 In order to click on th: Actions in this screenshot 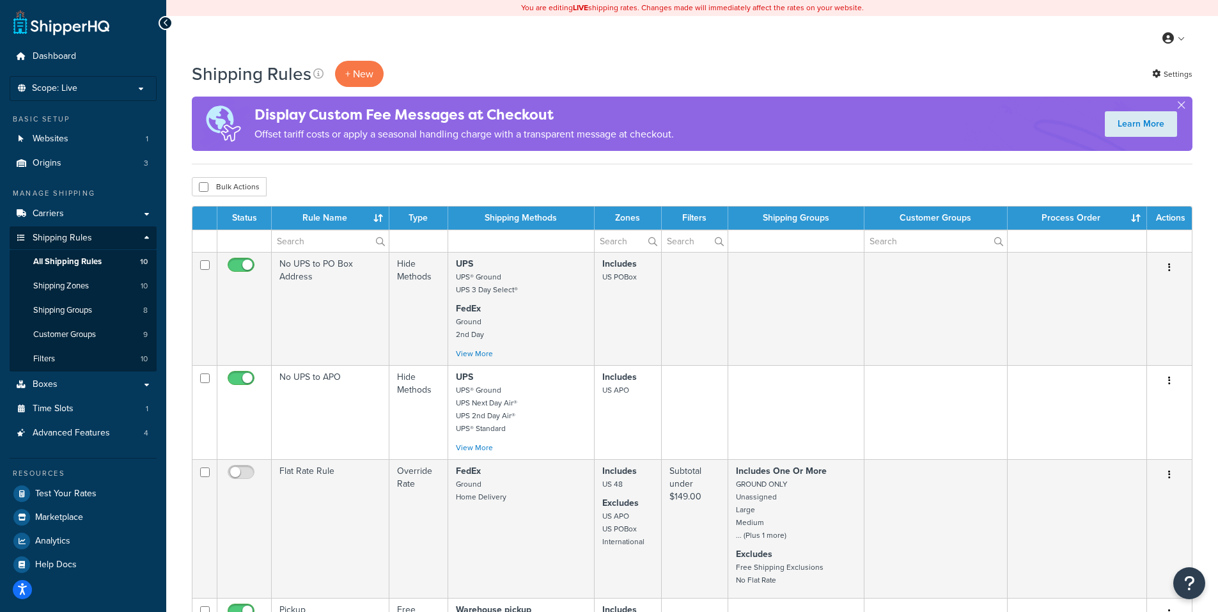, I will do `click(1170, 218)`.